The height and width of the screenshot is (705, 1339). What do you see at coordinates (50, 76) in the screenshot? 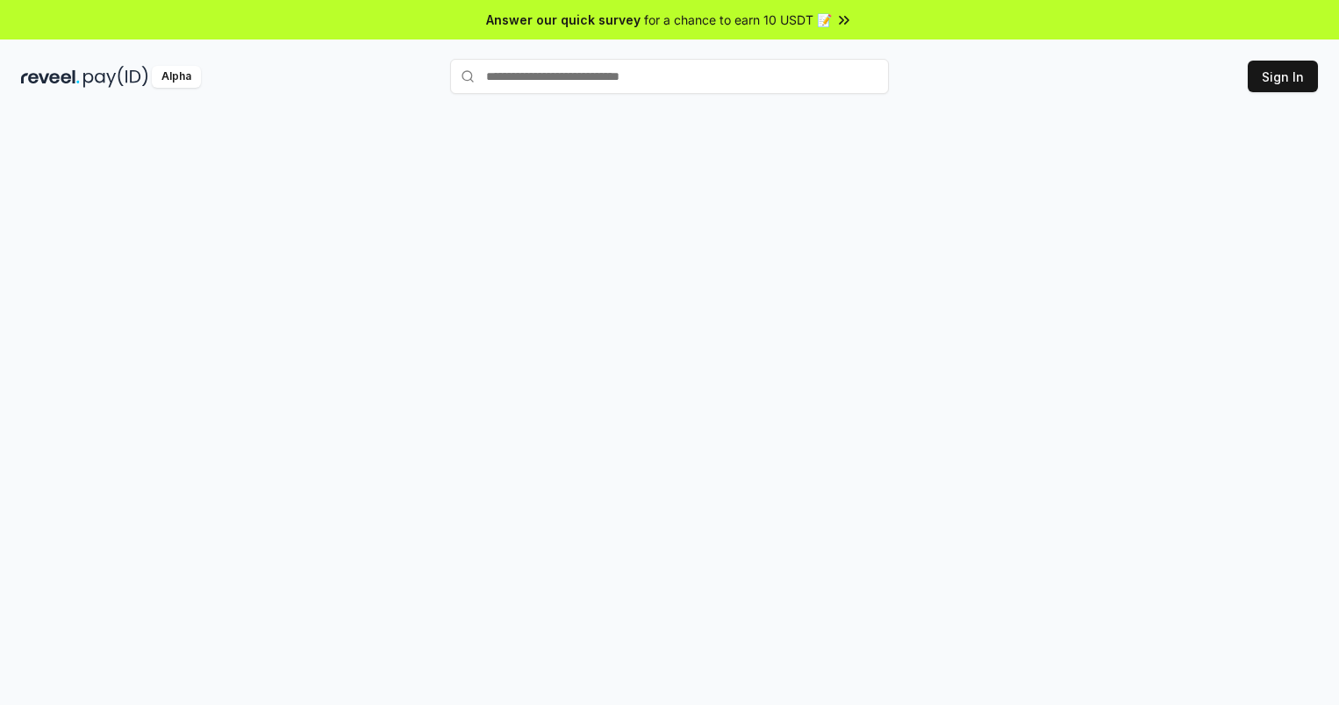
I see `img: reveel_dark` at bounding box center [50, 76].